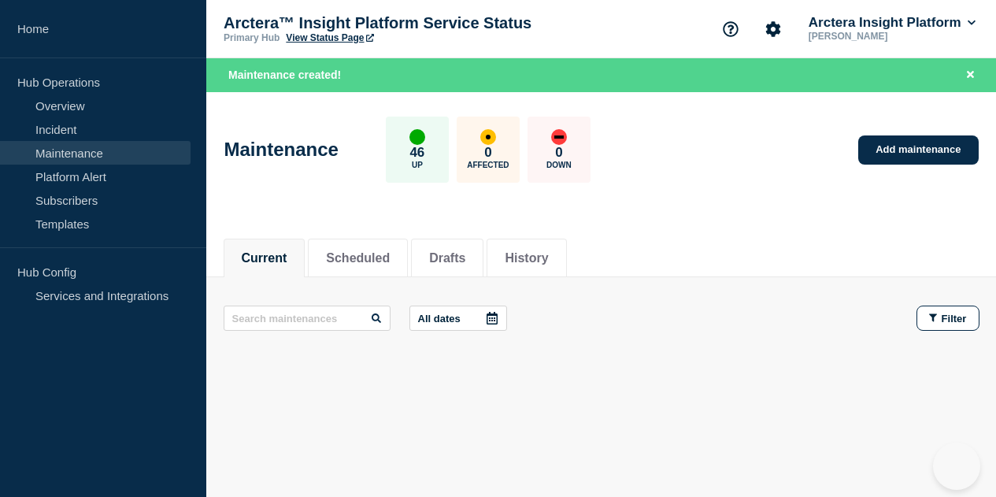 This screenshot has width=996, height=497. I want to click on button: History, so click(526, 258).